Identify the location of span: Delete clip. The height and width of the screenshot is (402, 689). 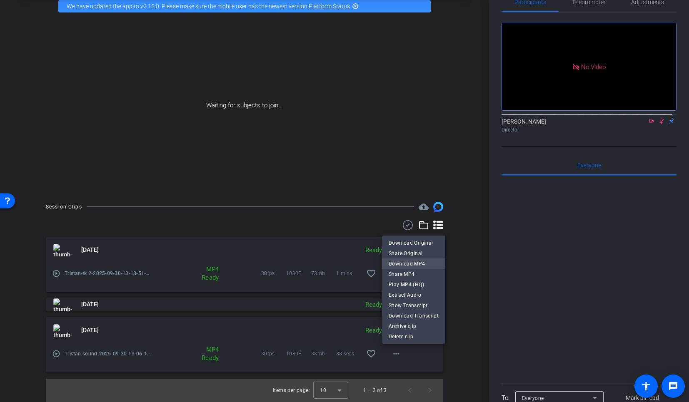
(414, 337).